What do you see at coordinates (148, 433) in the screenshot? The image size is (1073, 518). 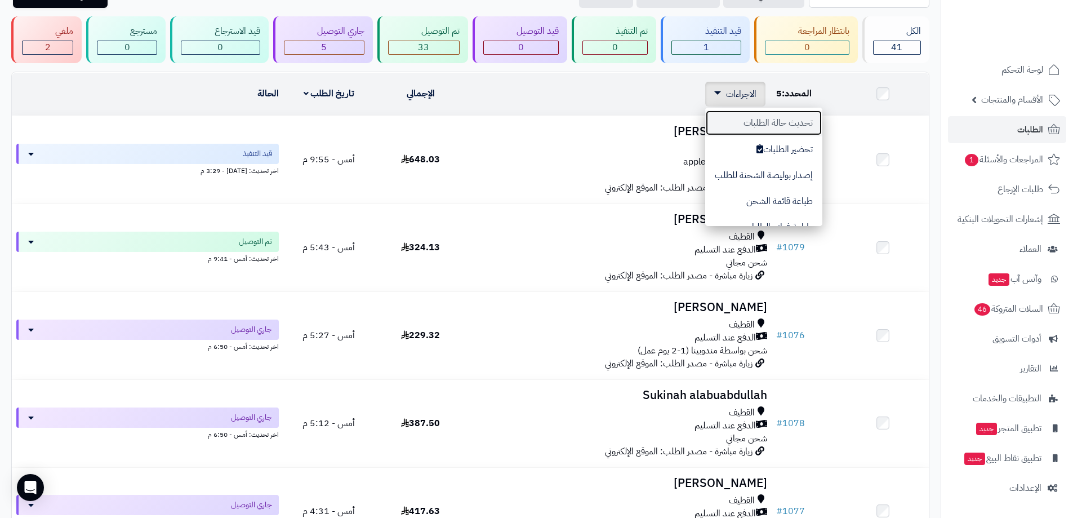 I see `div: اخر تحديث: أمس - 6:50 م` at bounding box center [148, 433].